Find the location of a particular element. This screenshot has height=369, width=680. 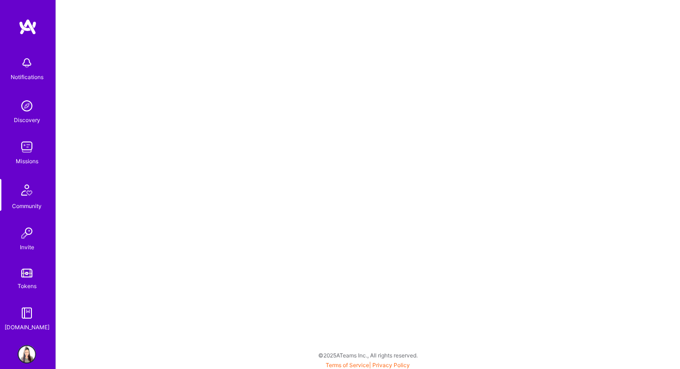

a: Terms of Service is located at coordinates (347, 365).